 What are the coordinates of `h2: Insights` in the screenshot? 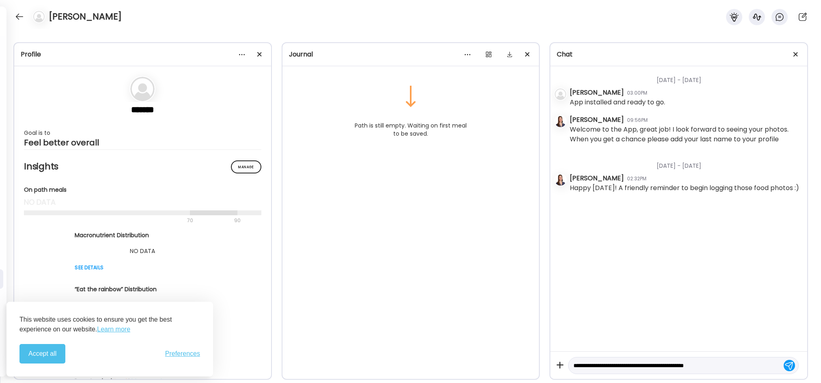 It's located at (142, 166).